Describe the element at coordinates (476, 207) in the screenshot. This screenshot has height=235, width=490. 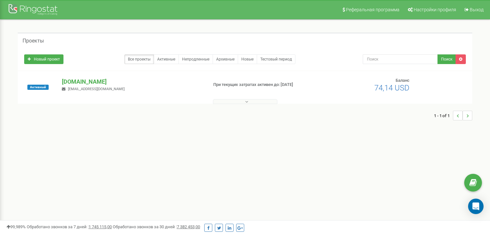
I see `div: Open Intercom Messenger` at that location.